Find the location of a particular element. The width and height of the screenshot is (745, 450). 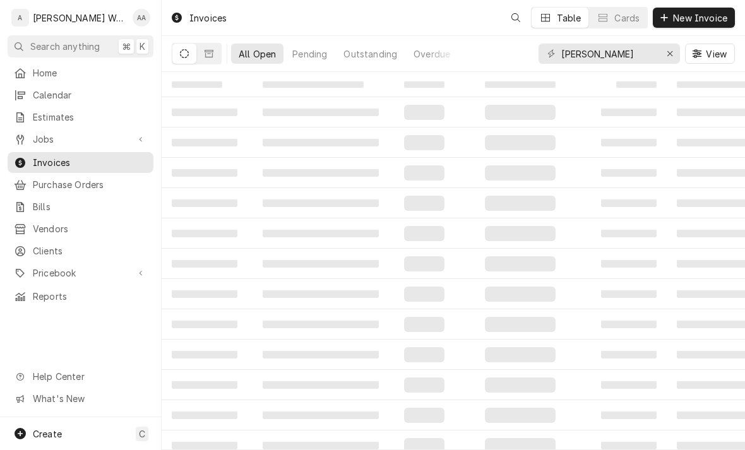

a: Purchase Orders is located at coordinates (80, 184).